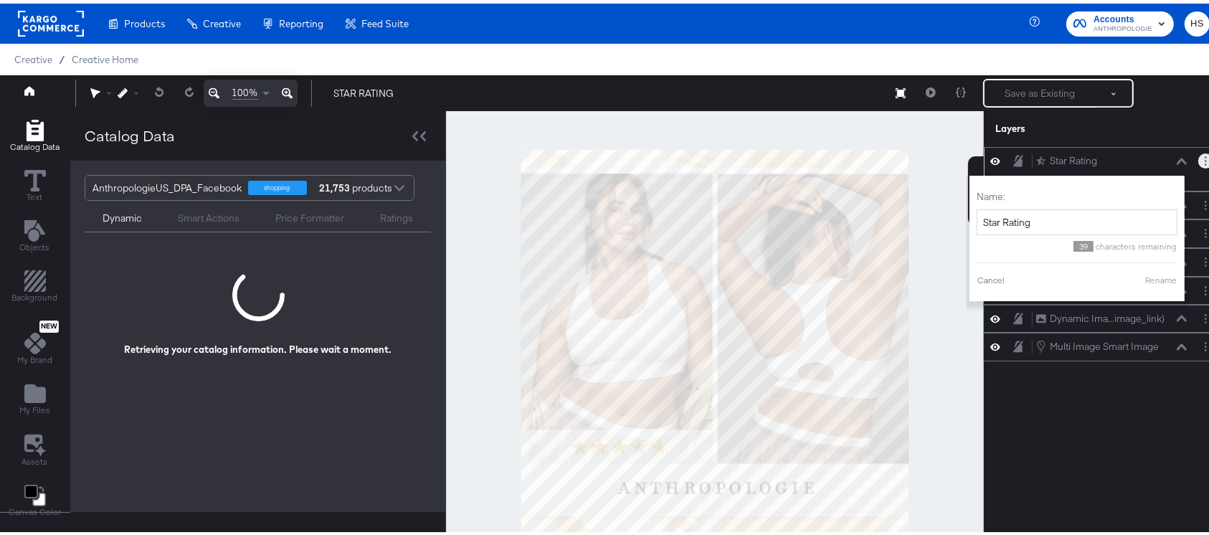 Image resolution: width=1209 pixels, height=535 pixels. Describe the element at coordinates (1084, 242) in the screenshot. I see `span: 39` at that location.